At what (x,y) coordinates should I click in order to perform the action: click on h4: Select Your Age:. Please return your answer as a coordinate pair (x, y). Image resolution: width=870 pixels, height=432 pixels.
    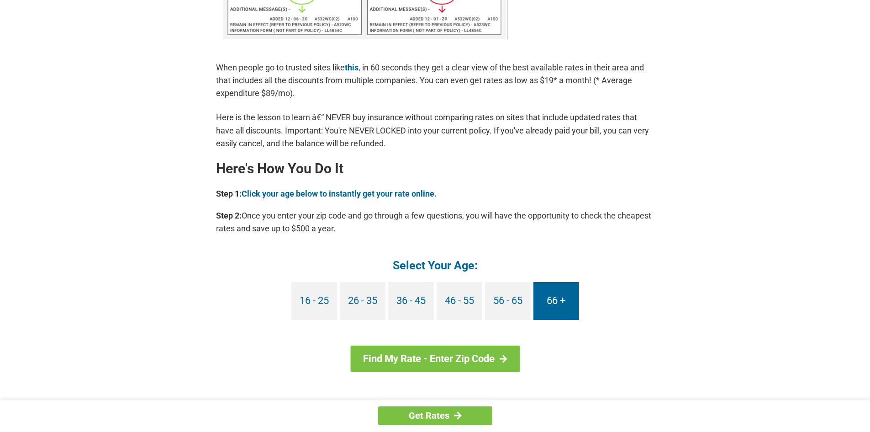
    Looking at the image, I should click on (435, 265).